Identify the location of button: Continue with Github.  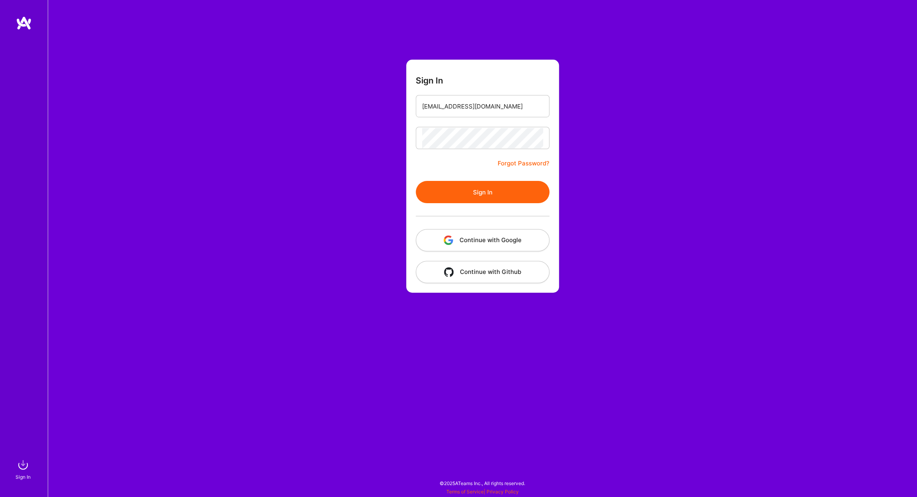
(483, 272).